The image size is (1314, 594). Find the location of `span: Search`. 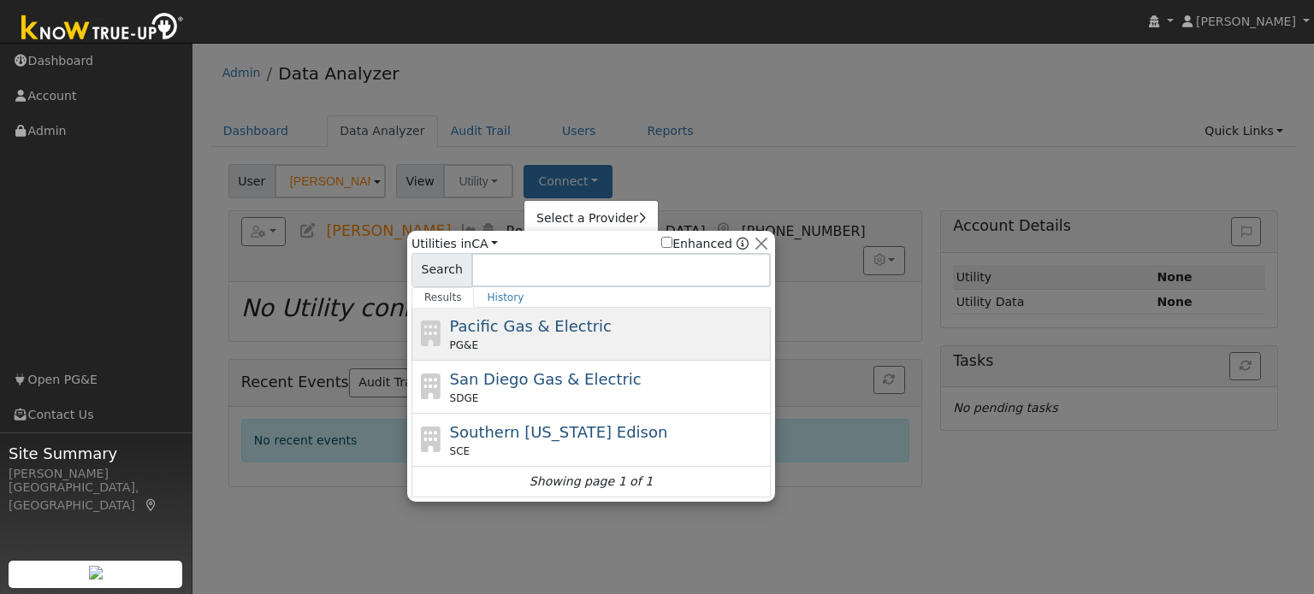

span: Search is located at coordinates (441, 270).